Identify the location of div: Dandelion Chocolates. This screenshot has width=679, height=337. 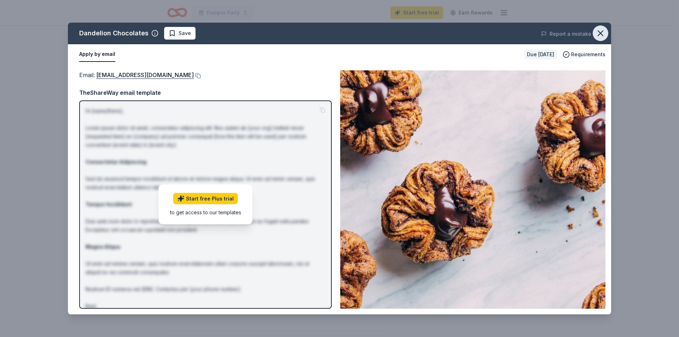
(114, 33).